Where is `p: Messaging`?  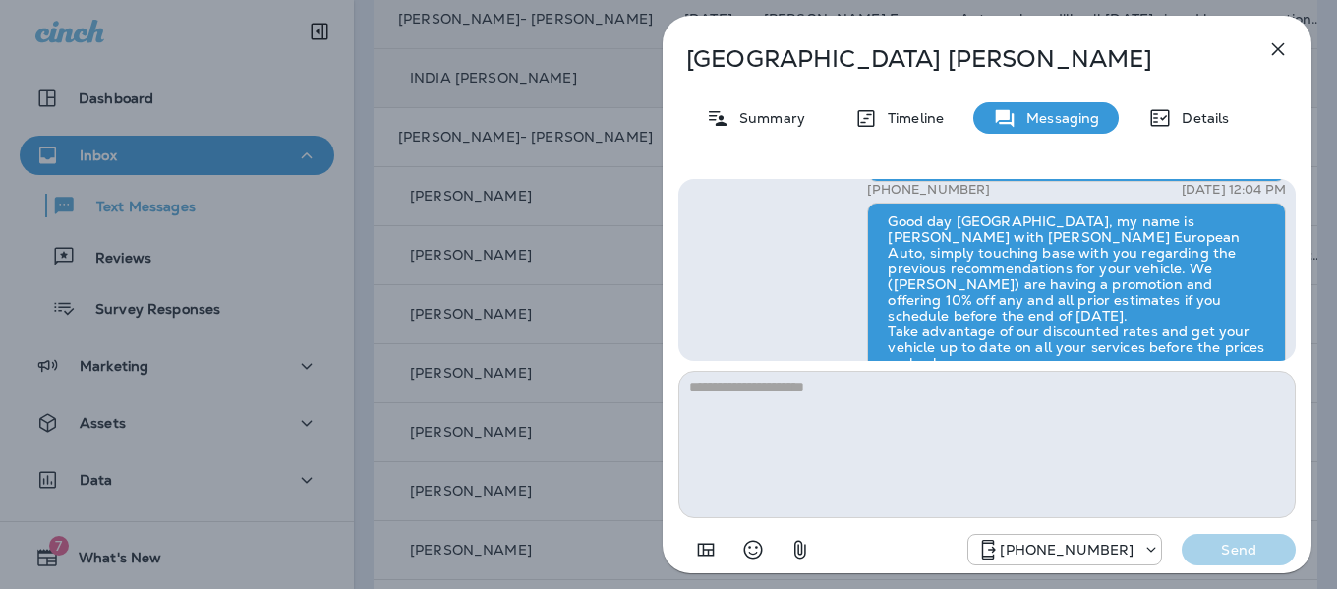 p: Messaging is located at coordinates (1058, 118).